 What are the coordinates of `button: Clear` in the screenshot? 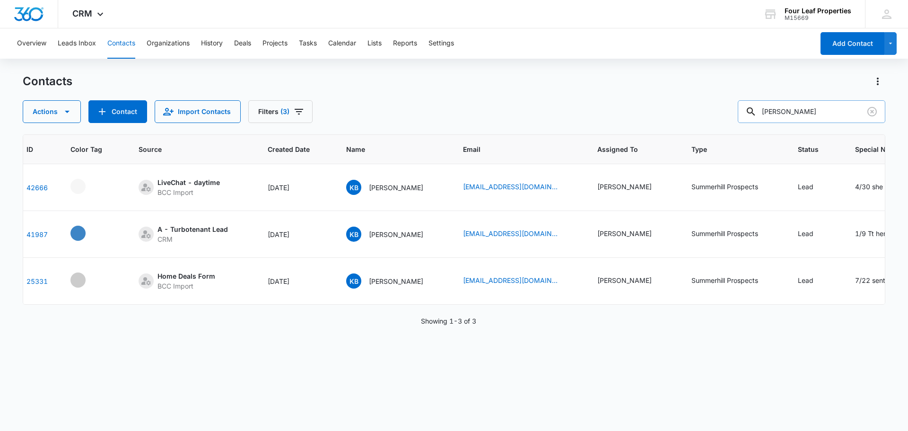 It's located at (872, 112).